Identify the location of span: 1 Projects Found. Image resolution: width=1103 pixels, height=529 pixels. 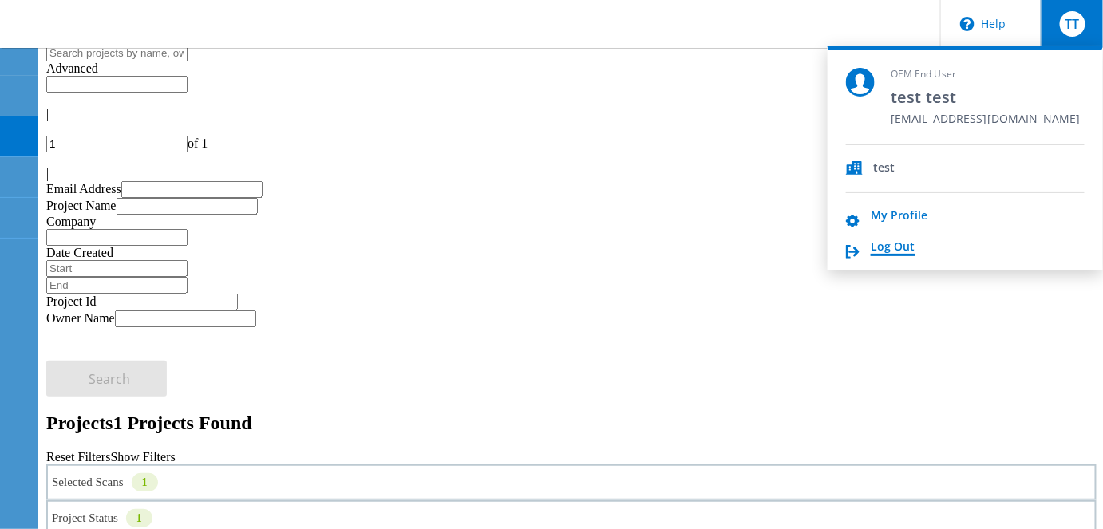
(183, 423).